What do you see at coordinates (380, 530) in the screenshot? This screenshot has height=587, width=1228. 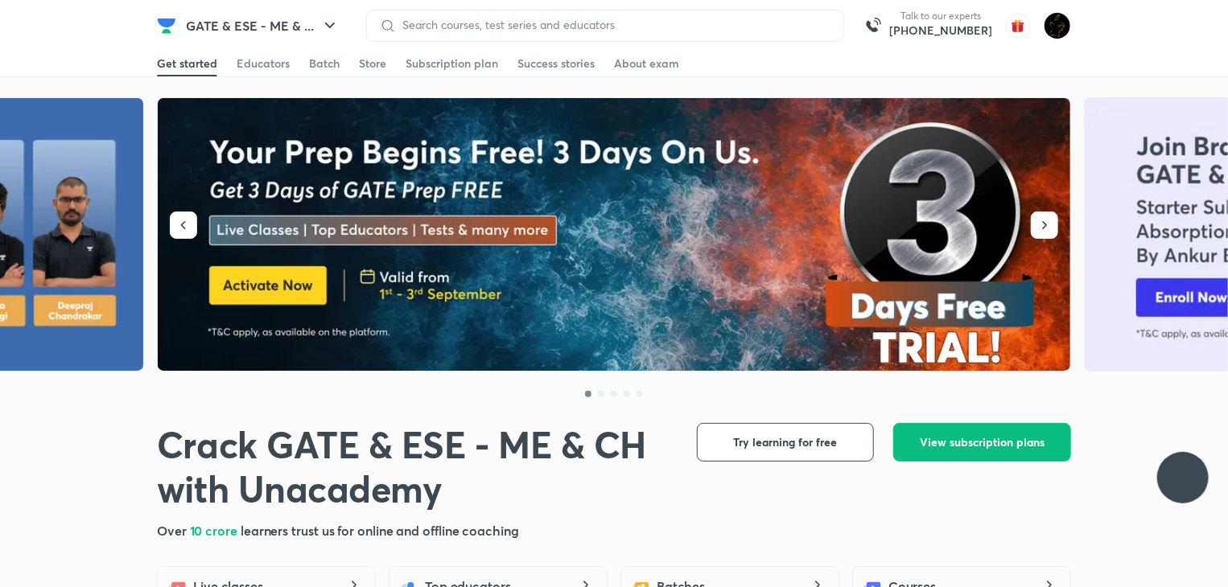 I see `span: learners trust us for online and offline coaching` at bounding box center [380, 530].